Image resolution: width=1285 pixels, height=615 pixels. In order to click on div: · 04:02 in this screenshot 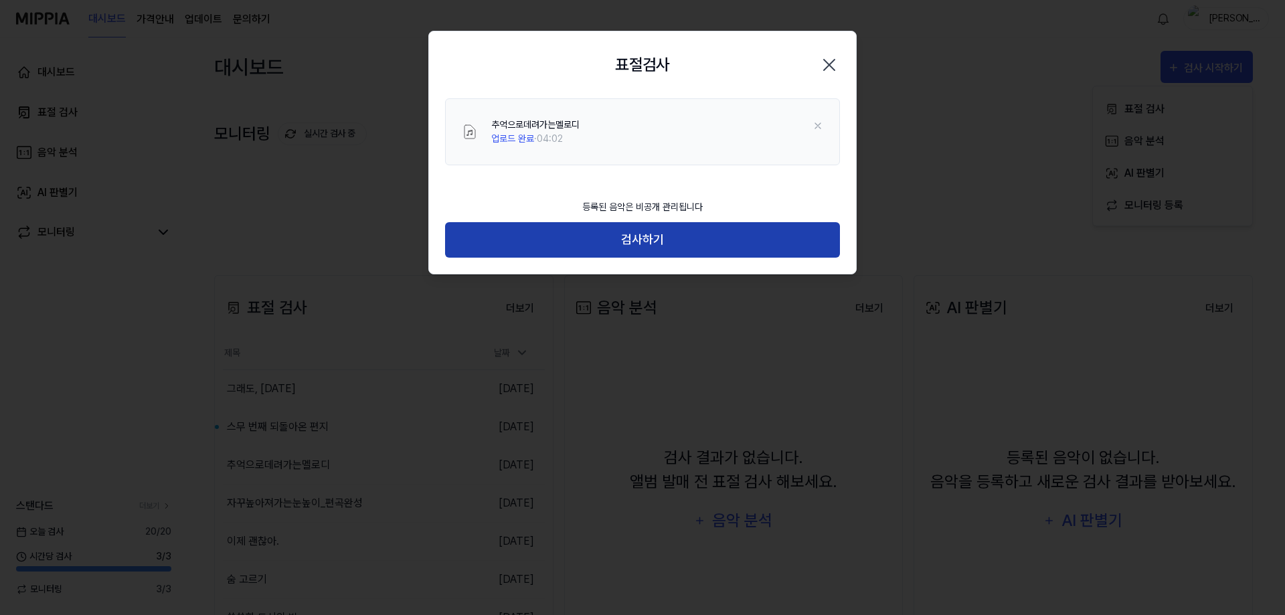, I will do `click(535, 139)`.